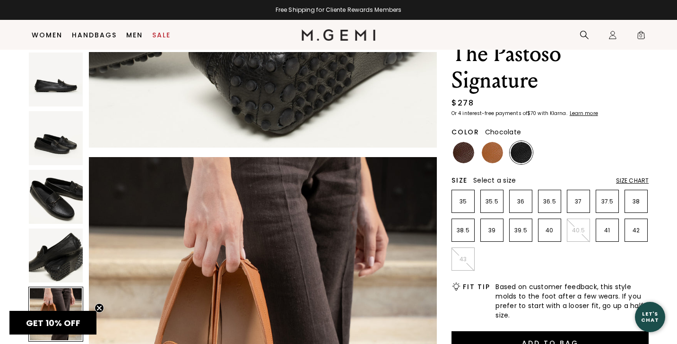 The height and width of the screenshot is (344, 677). Describe the element at coordinates (550, 67) in the screenshot. I see `h1: The Pastoso Signature` at that location.